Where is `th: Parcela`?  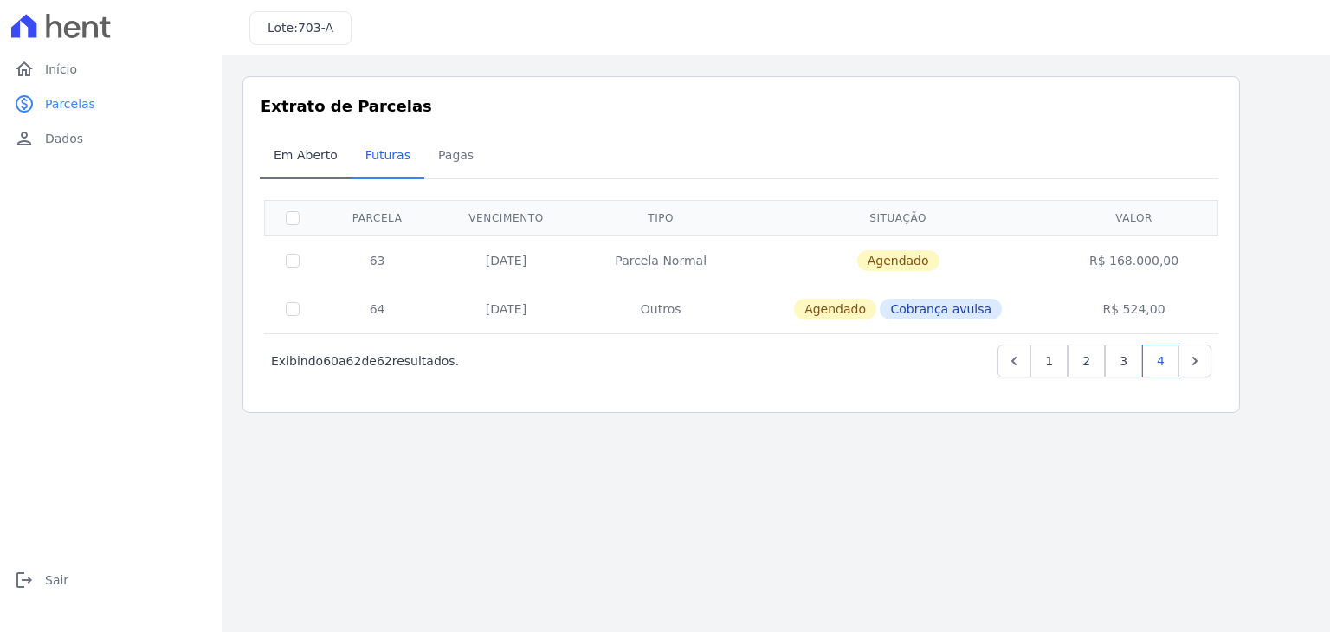
th: Parcela is located at coordinates (377, 217).